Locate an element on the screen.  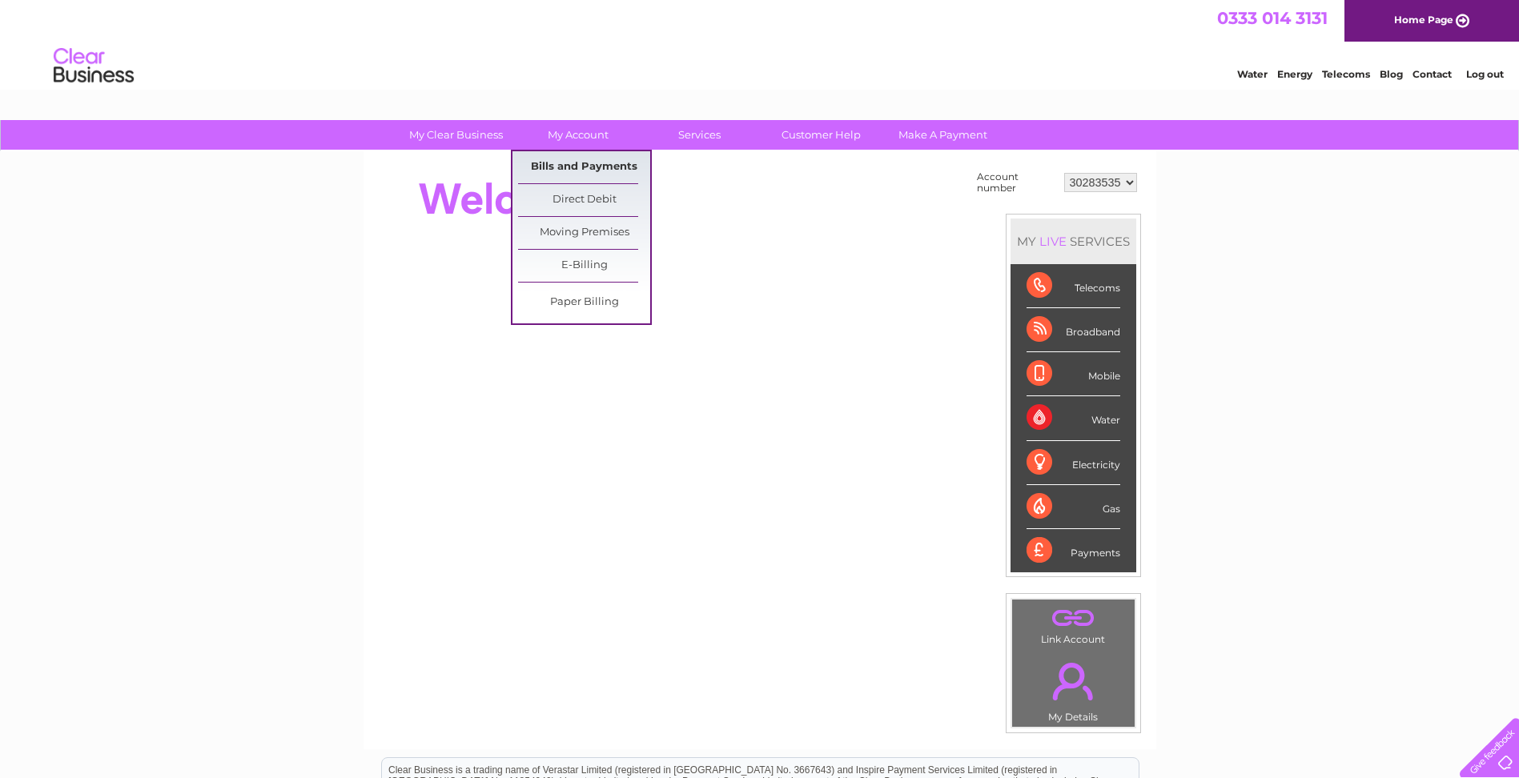
a: Telecoms is located at coordinates (1346, 74).